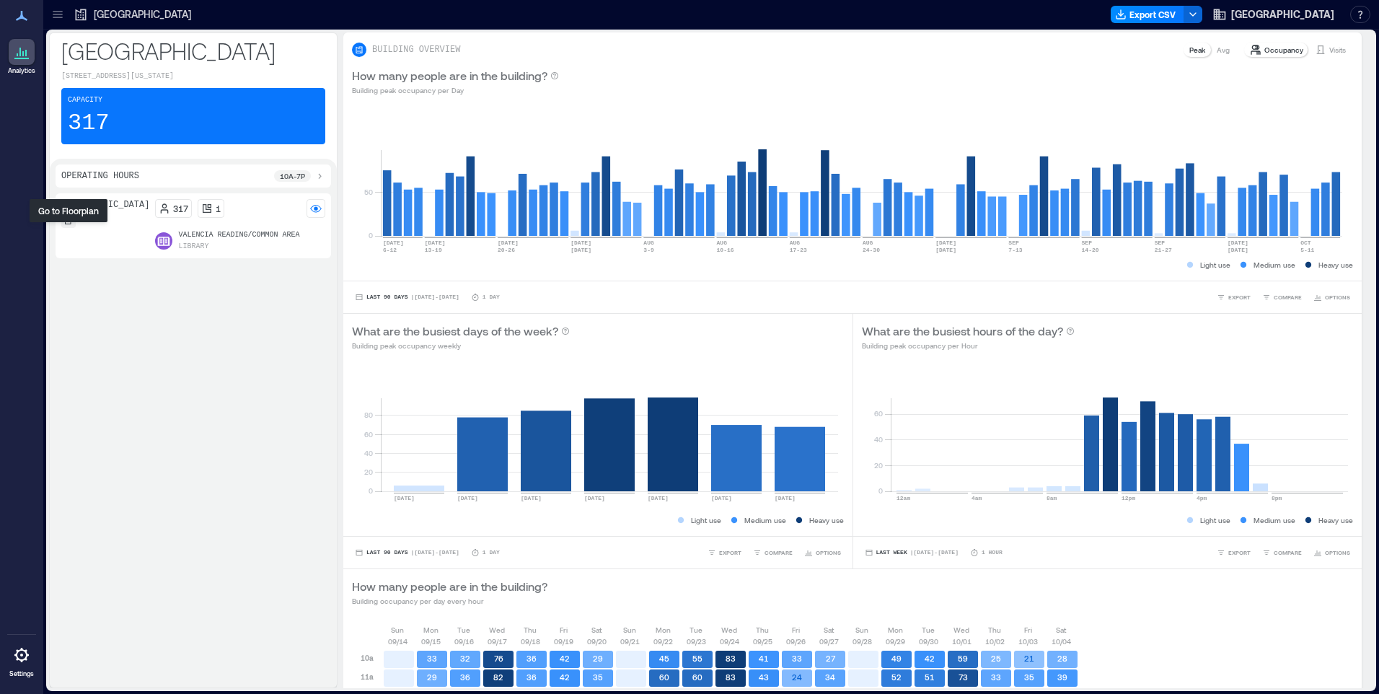 This screenshot has width=1379, height=694. Describe the element at coordinates (1233, 297) in the screenshot. I see `button: EXPORT` at that location.